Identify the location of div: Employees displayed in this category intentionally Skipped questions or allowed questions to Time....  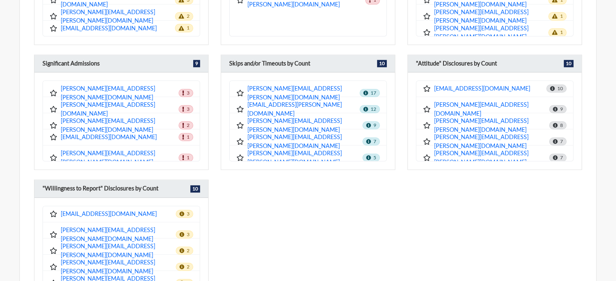
(308, 64).